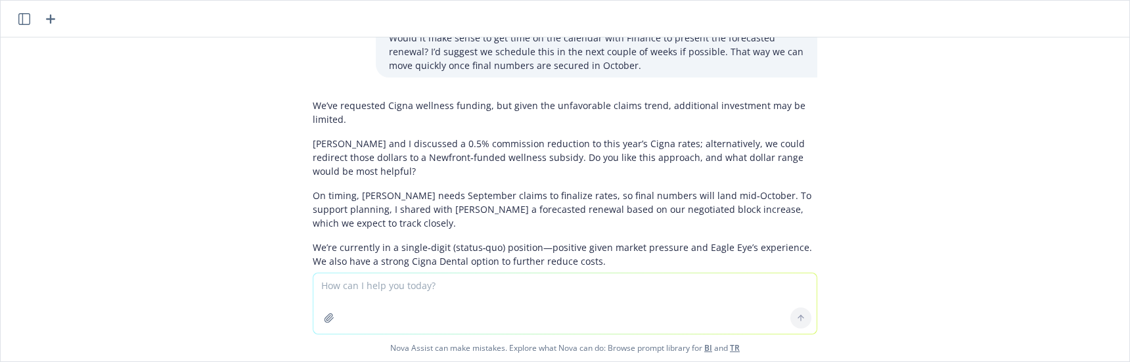  What do you see at coordinates (735, 348) in the screenshot?
I see `a: TR` at bounding box center [735, 348].